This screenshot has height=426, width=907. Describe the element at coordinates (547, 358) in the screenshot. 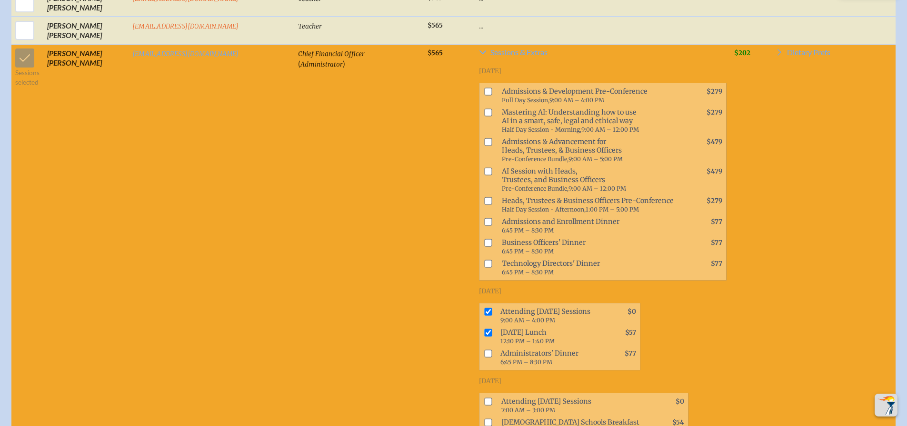

I see `span: Administrators' Dinner` at that location.